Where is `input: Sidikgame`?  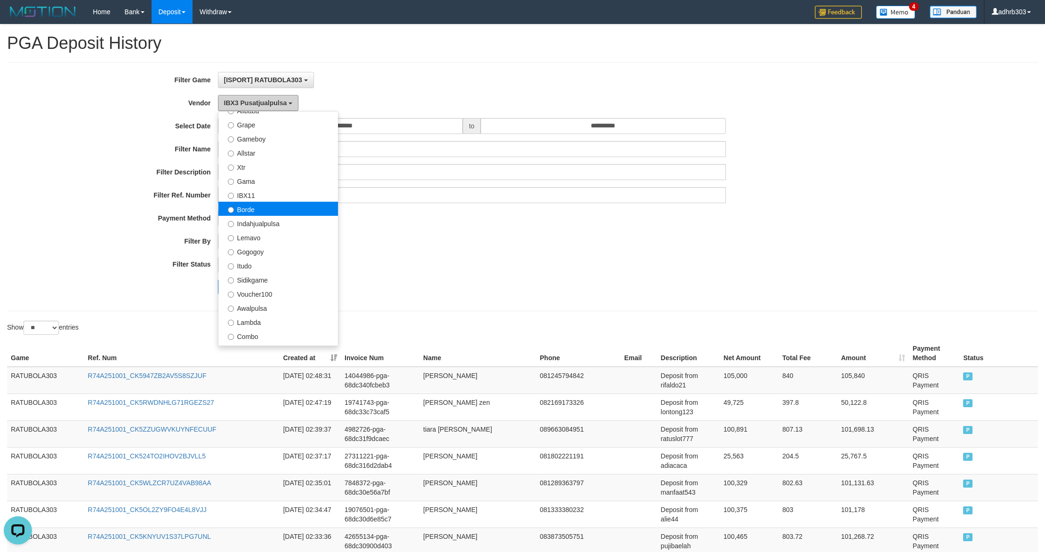 input: Sidikgame is located at coordinates (231, 280).